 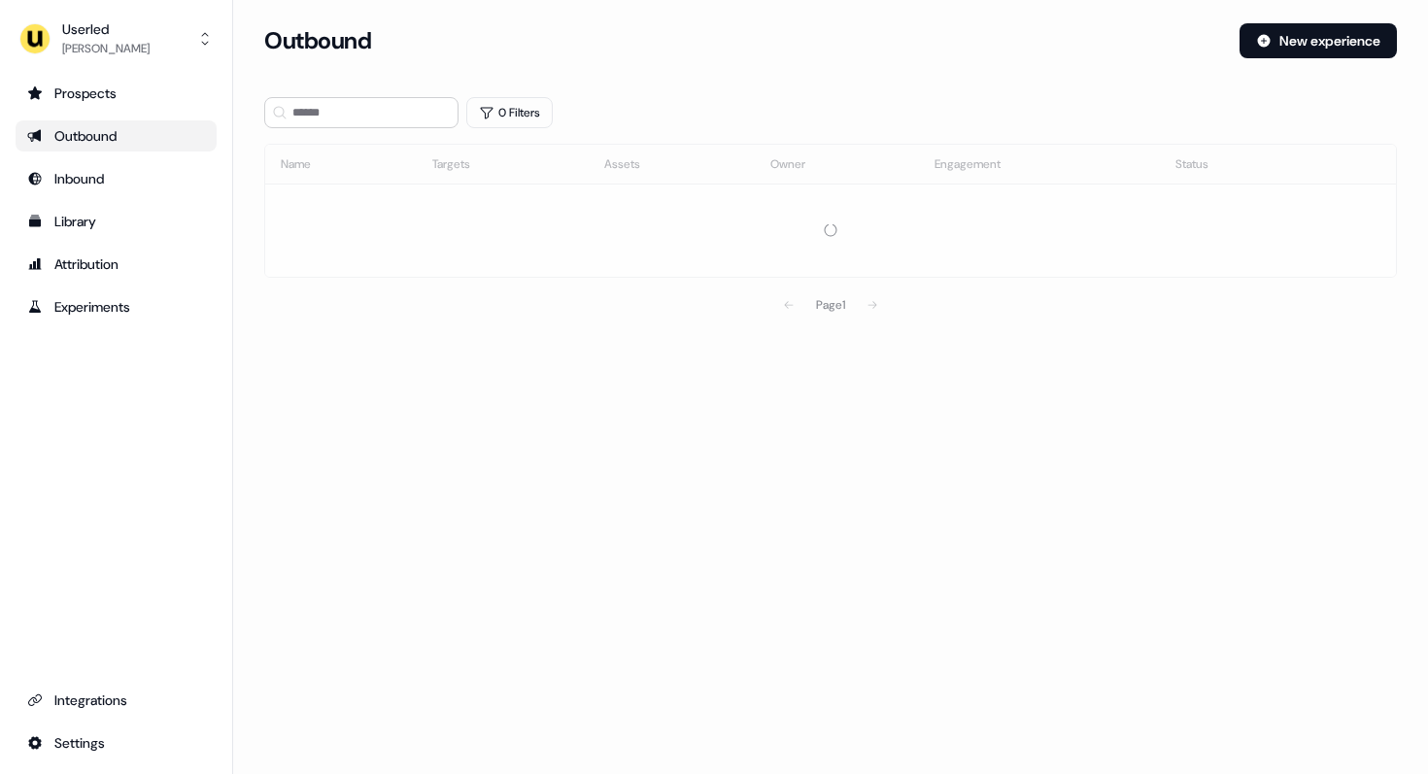 I want to click on button: Go to integrations, so click(x=116, y=743).